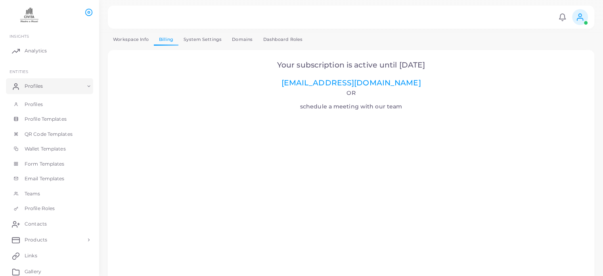 This screenshot has height=276, width=603. Describe the element at coordinates (31, 255) in the screenshot. I see `span: Links` at that location.